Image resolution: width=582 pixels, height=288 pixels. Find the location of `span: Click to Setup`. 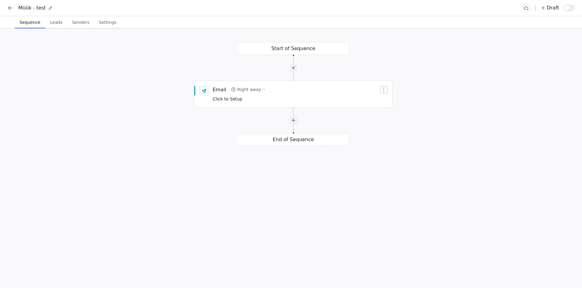

span: Click to Setup is located at coordinates (227, 99).